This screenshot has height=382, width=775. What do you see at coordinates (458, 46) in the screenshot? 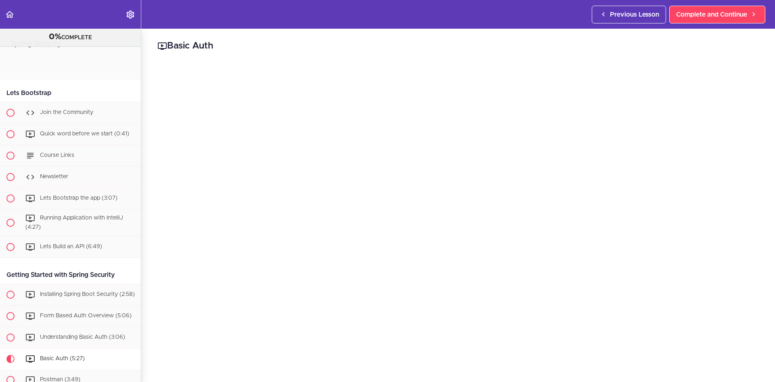
I see `h2: Basic Auth` at bounding box center [458, 46].